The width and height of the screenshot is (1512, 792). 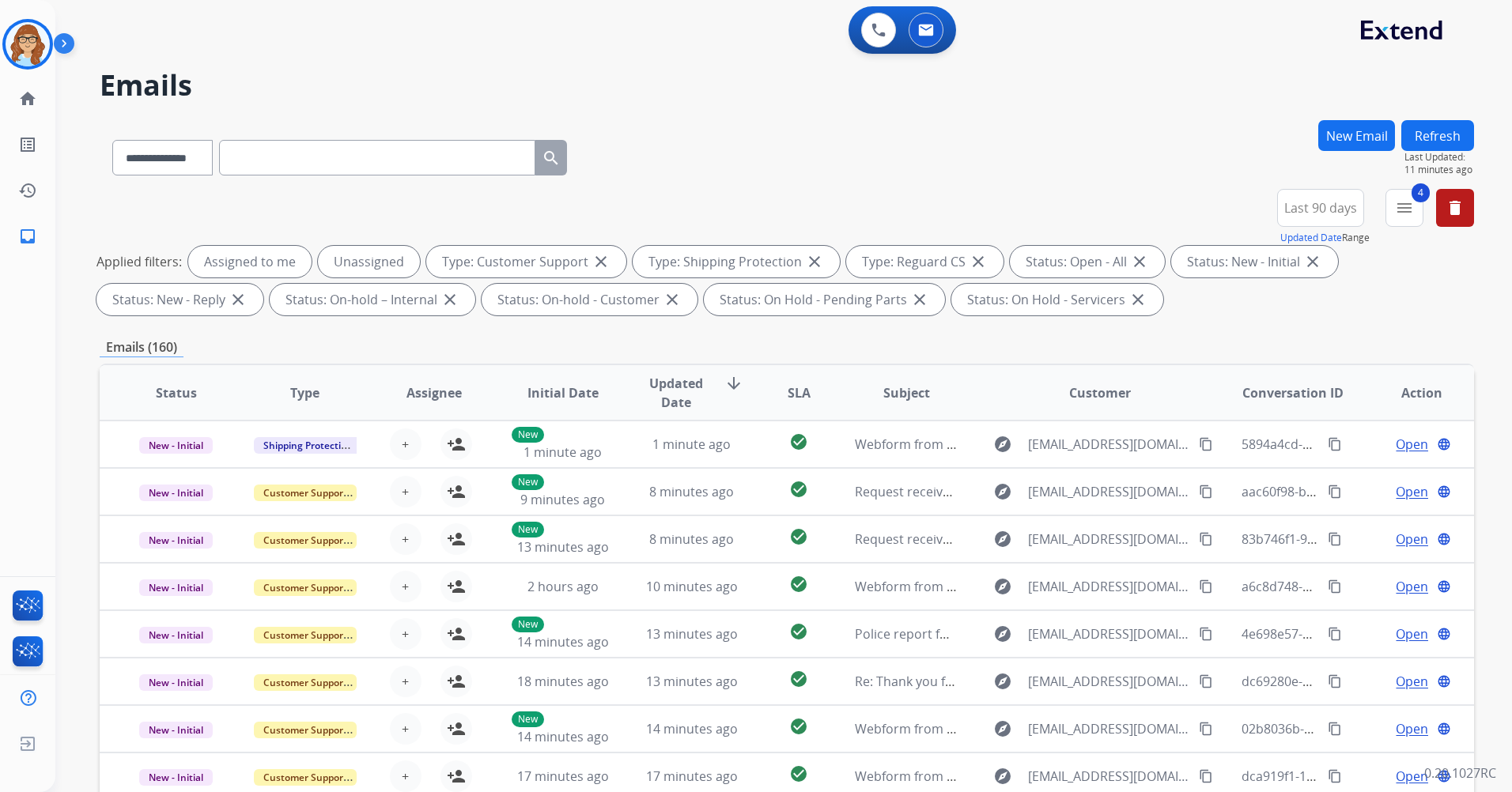 I want to click on span: Type, so click(x=304, y=393).